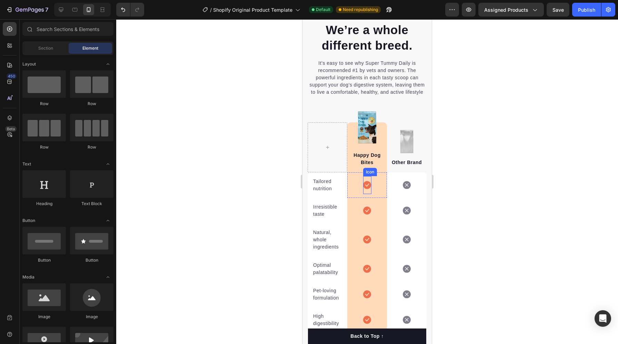 This screenshot has width=618, height=344. Describe the element at coordinates (65, 317) in the screenshot. I see `div: Back to Top ↑` at that location.